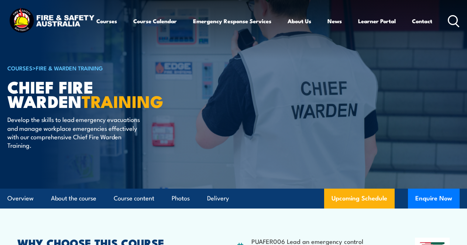 The width and height of the screenshot is (467, 245). What do you see at coordinates (122, 101) in the screenshot?
I see `strong: TRAINING` at bounding box center [122, 101].